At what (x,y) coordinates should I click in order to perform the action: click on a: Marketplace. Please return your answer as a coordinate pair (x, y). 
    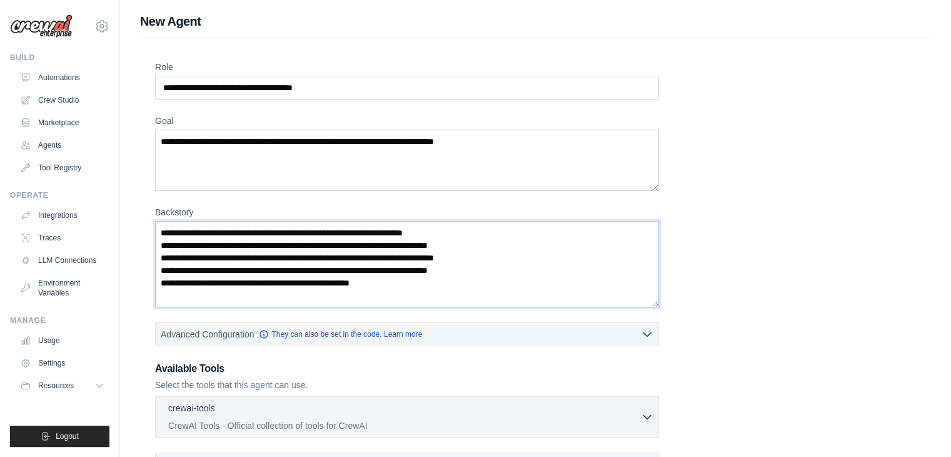
    Looking at the image, I should click on (62, 123).